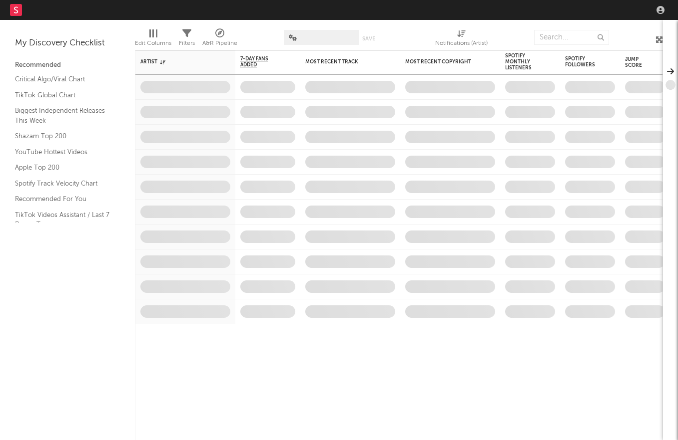  I want to click on span: 7-Day Fans Added, so click(260, 62).